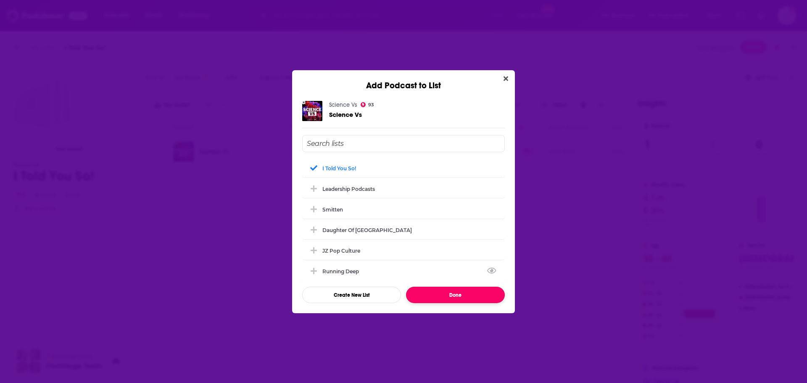 The image size is (807, 383). What do you see at coordinates (312, 111) in the screenshot?
I see `img: Science Vs` at bounding box center [312, 111].